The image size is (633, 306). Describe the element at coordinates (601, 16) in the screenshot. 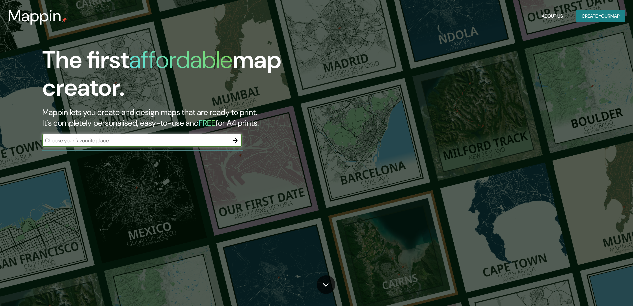

I see `button: Create yourmap` at that location.